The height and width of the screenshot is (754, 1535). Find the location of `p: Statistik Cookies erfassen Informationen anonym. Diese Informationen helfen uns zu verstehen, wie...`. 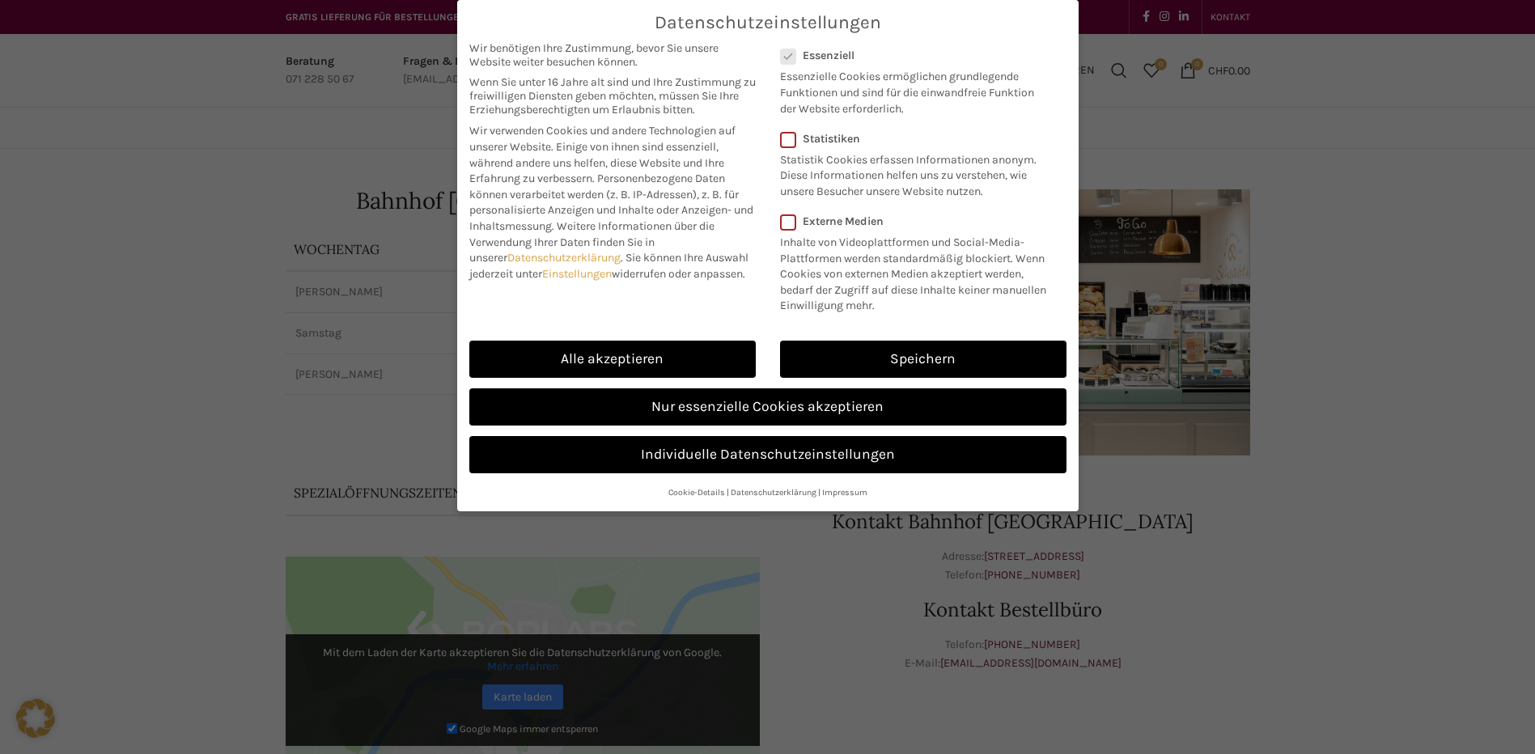

p: Statistik Cookies erfassen Informationen anonym. Diese Informationen helfen uns zu verstehen, wie... is located at coordinates (913, 172).